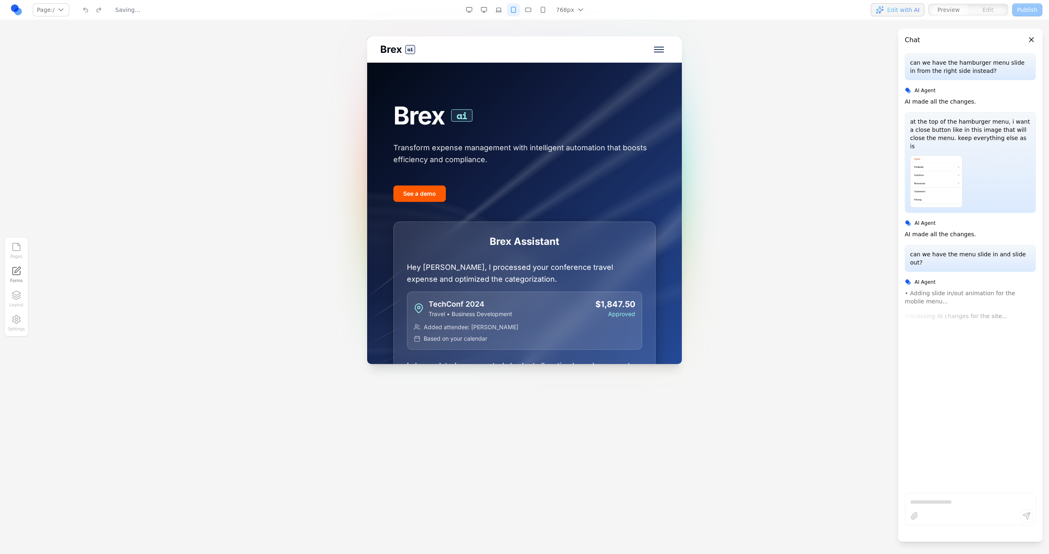 Image resolution: width=1049 pixels, height=554 pixels. I want to click on button: See a demo, so click(52, 157).